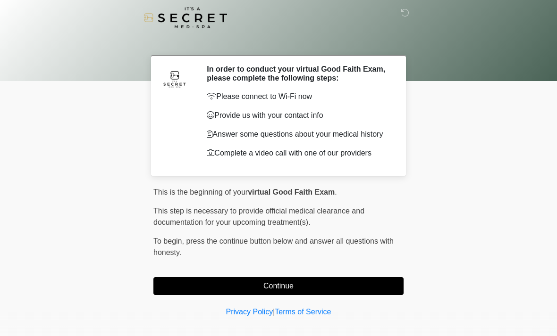 The width and height of the screenshot is (557, 336). I want to click on img: It's A Secret Med Spa Logo, so click(185, 17).